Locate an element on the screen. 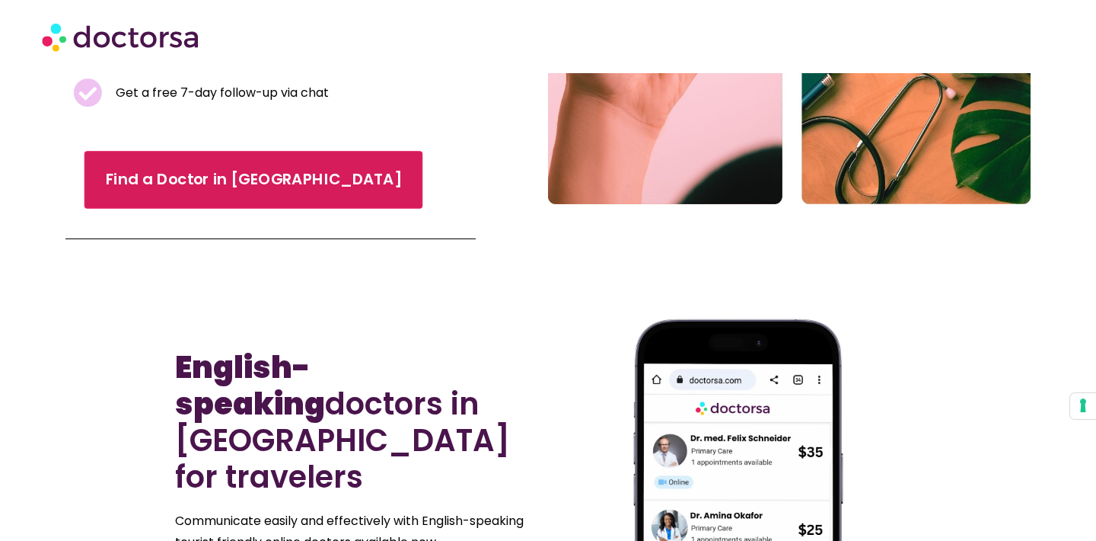 The width and height of the screenshot is (1096, 541). b: English-speaking is located at coordinates (250, 385).